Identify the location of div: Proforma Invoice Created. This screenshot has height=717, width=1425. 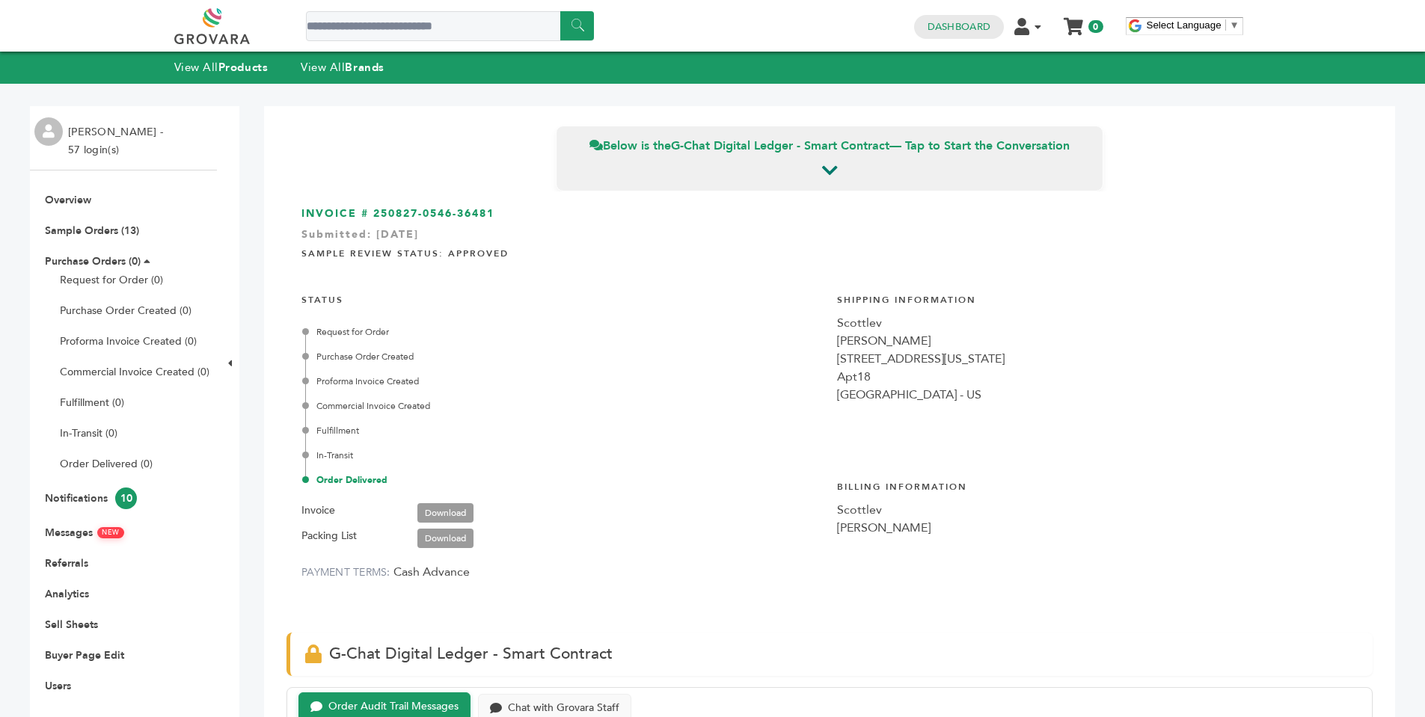
(563, 382).